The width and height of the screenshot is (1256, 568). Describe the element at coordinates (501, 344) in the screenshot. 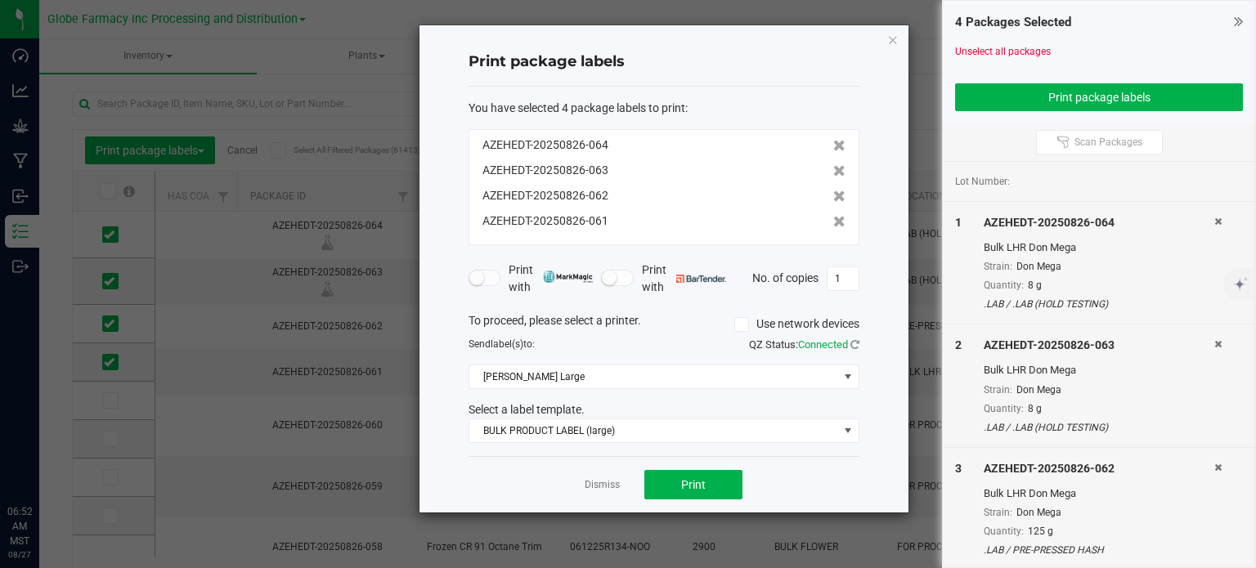

I see `span: Send to:` at that location.